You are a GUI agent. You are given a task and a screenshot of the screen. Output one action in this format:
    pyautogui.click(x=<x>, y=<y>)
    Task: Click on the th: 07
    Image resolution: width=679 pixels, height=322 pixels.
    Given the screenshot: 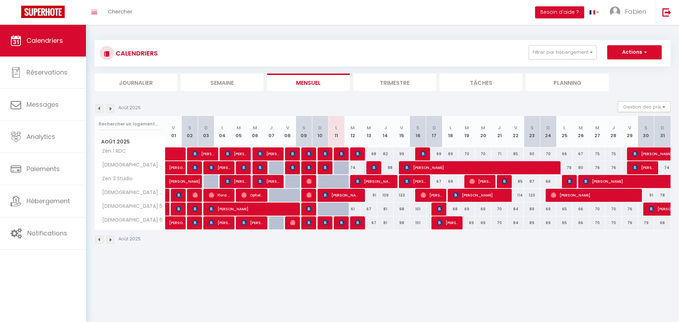 What is the action you would take?
    pyautogui.click(x=271, y=132)
    